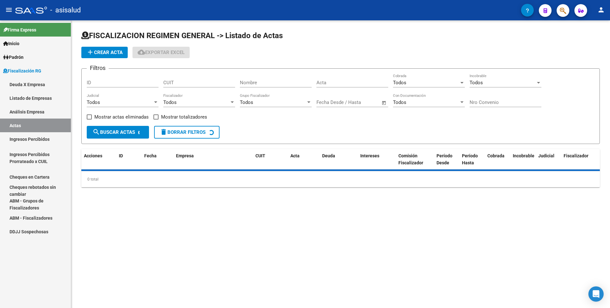  Describe the element at coordinates (98, 68) in the screenshot. I see `h3: Filtros` at that location.